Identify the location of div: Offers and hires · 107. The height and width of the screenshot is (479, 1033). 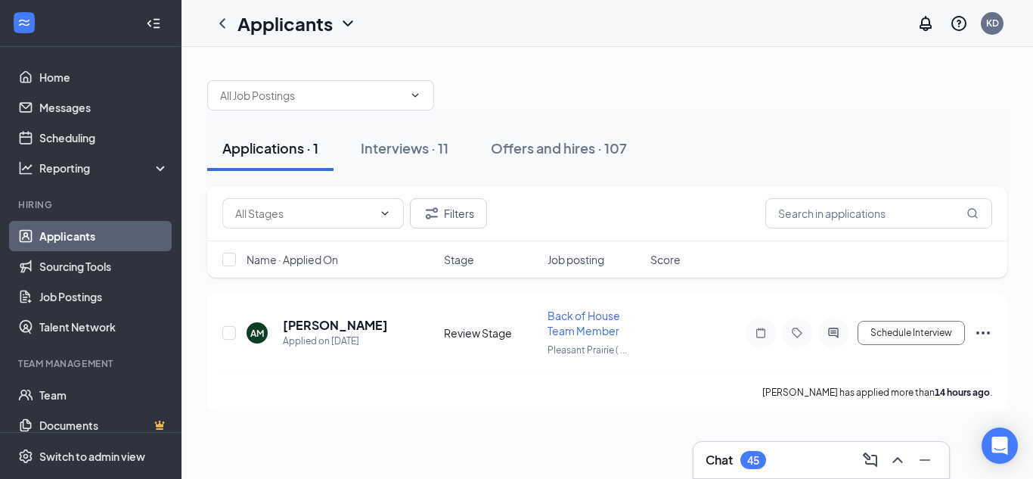
(559, 147).